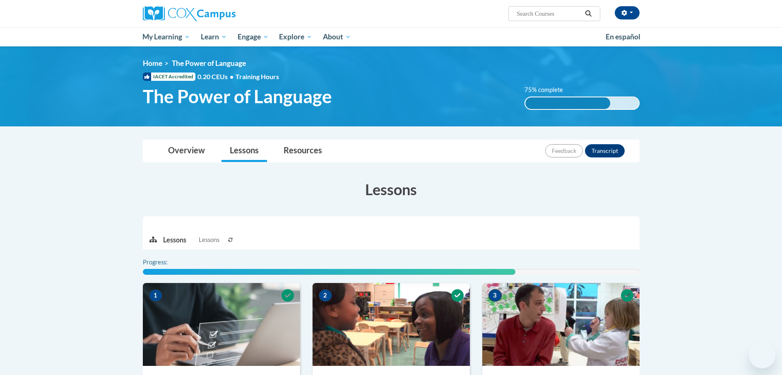 The width and height of the screenshot is (782, 375). Describe the element at coordinates (548, 90) in the screenshot. I see `label: 75% complete` at that location.